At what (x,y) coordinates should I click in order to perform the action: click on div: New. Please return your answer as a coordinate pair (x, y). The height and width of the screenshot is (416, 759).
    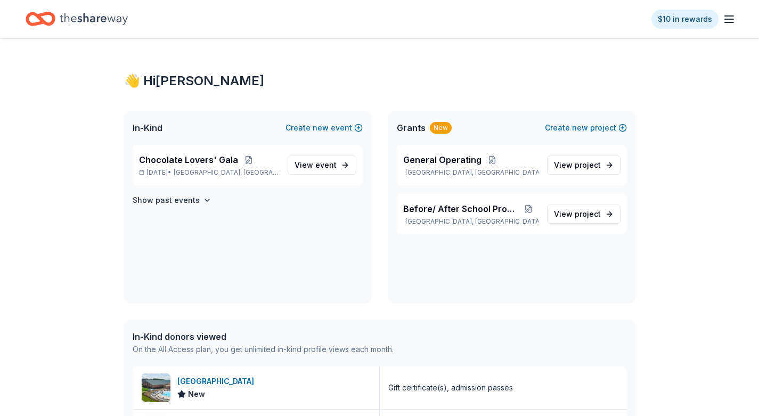
    Looking at the image, I should click on (441, 128).